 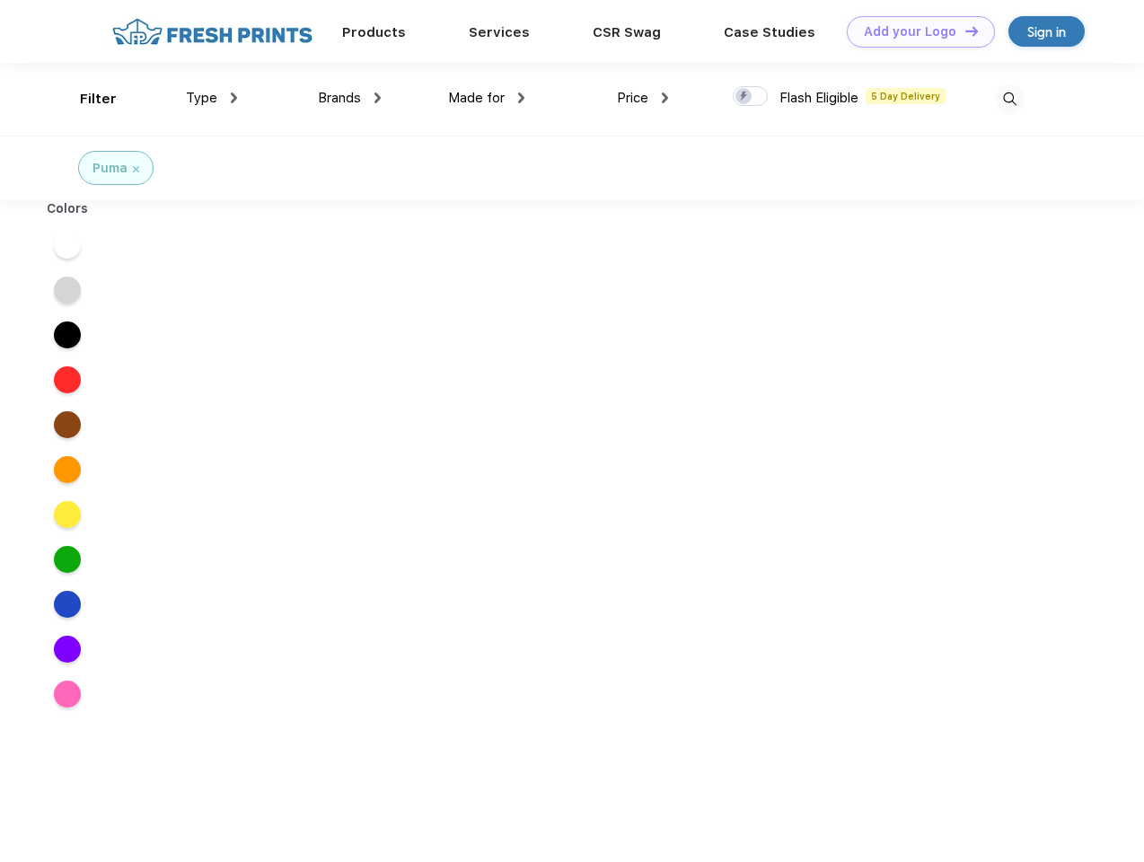 I want to click on img: desktop_search.svg, so click(x=1010, y=99).